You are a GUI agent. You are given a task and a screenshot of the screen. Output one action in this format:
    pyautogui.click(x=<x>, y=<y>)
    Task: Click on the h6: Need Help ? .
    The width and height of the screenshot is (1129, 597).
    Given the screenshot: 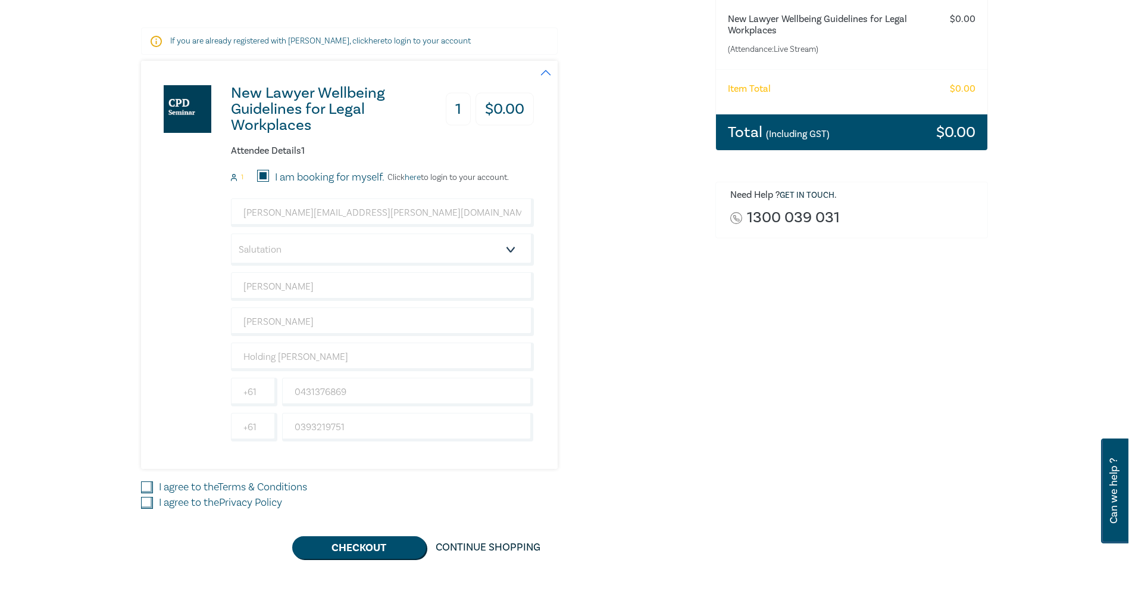 What is the action you would take?
    pyautogui.click(x=855, y=195)
    